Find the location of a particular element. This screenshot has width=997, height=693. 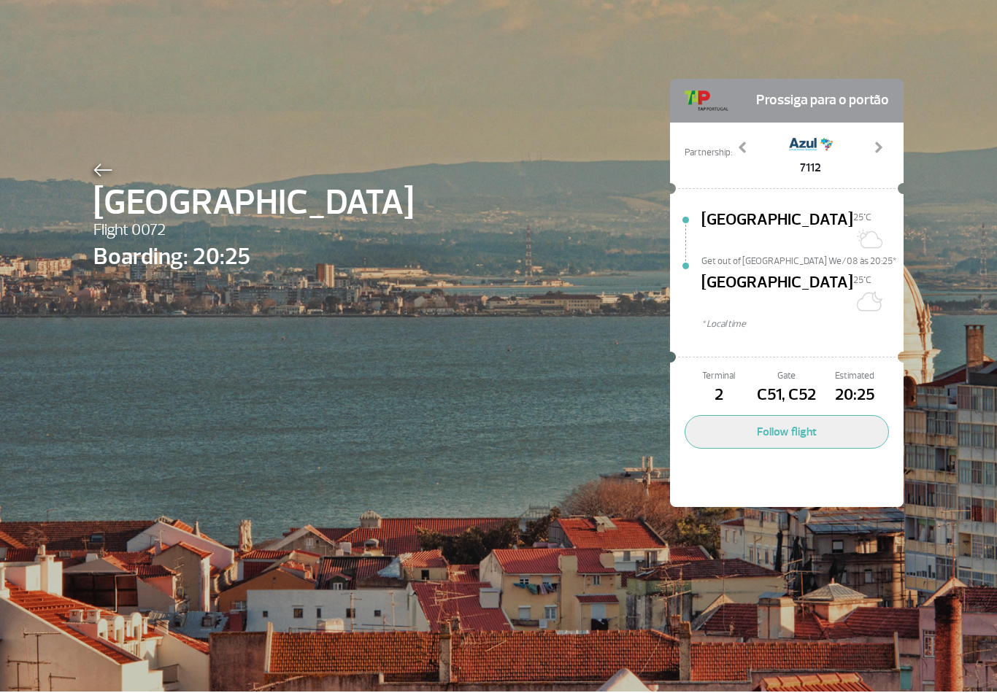

span: Terminal is located at coordinates (718, 377).